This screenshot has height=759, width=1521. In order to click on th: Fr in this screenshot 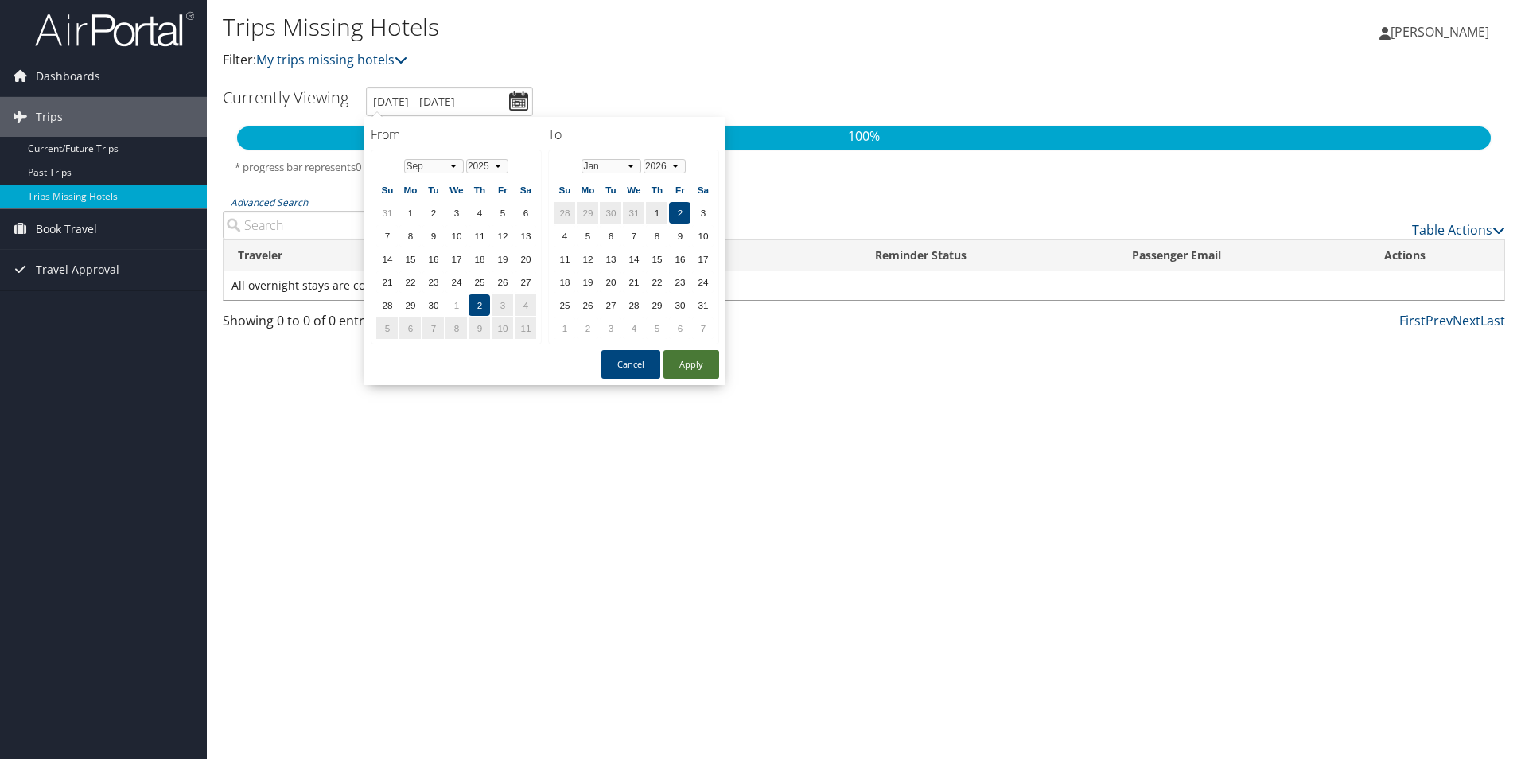, I will do `click(502, 189)`.